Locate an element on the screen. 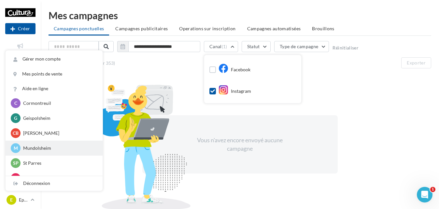 Image resolution: width=439 pixels, height=209 pixels. button: Statut is located at coordinates (256, 47).